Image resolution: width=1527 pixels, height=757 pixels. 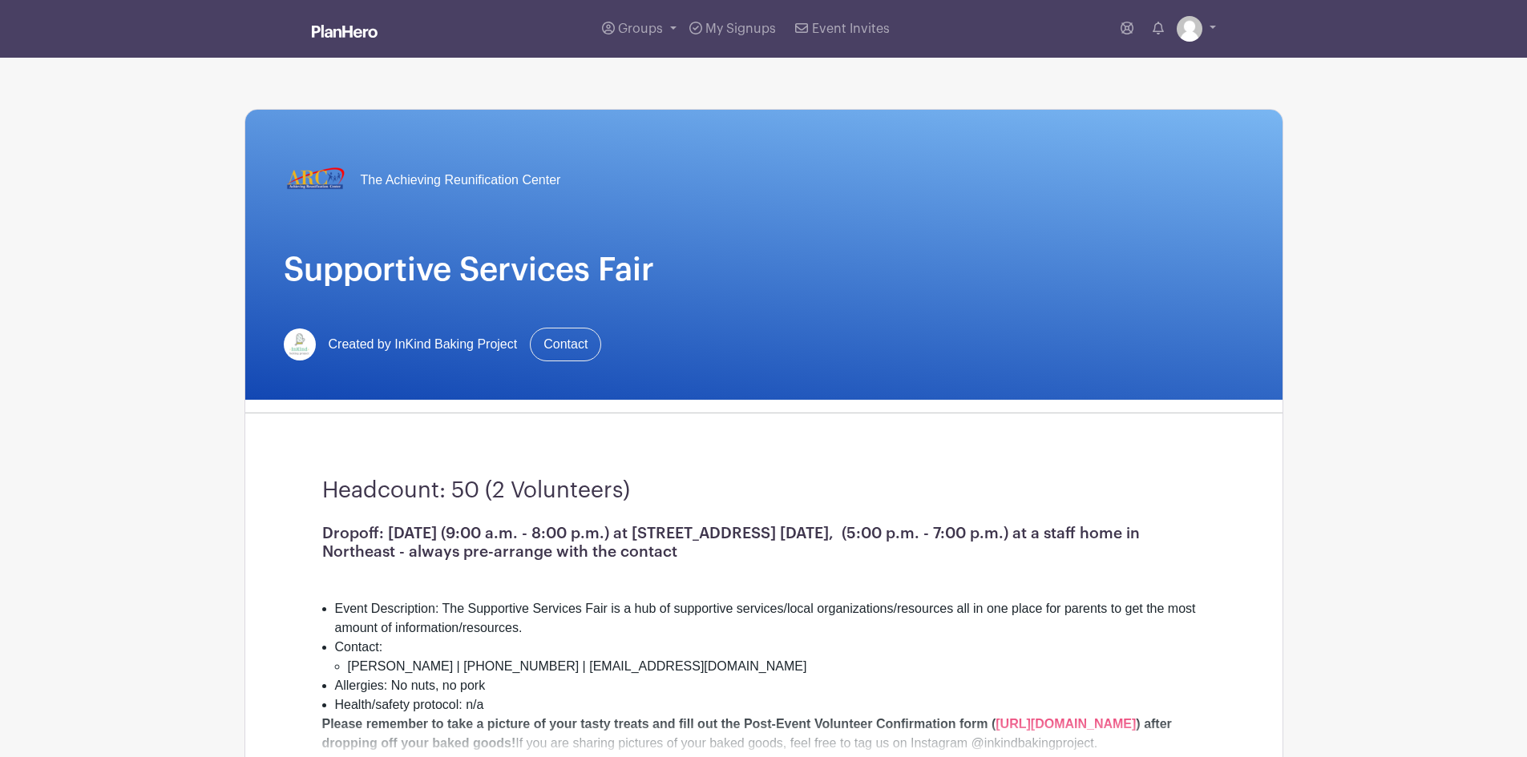 What do you see at coordinates (640, 29) in the screenshot?
I see `span: Groups` at bounding box center [640, 29].